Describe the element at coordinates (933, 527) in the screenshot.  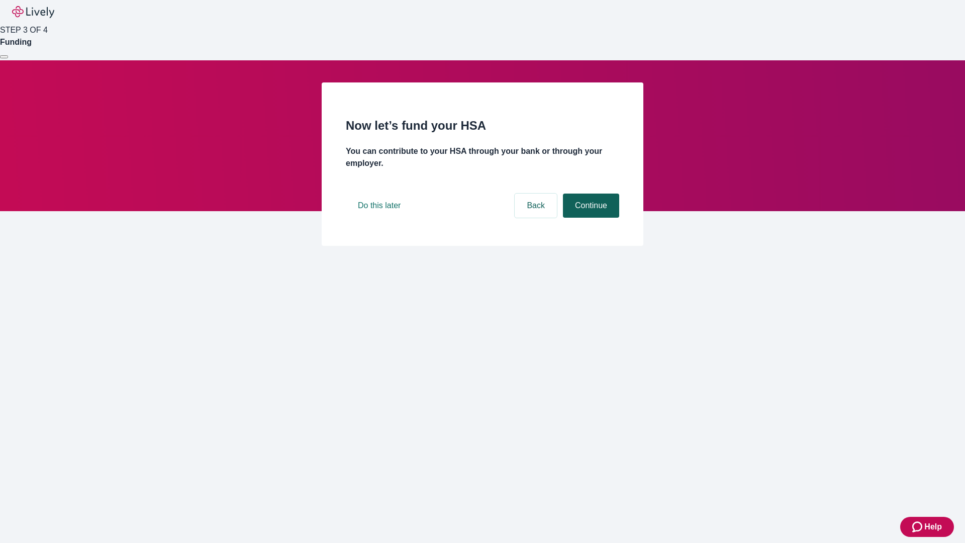
I see `span: Help` at that location.